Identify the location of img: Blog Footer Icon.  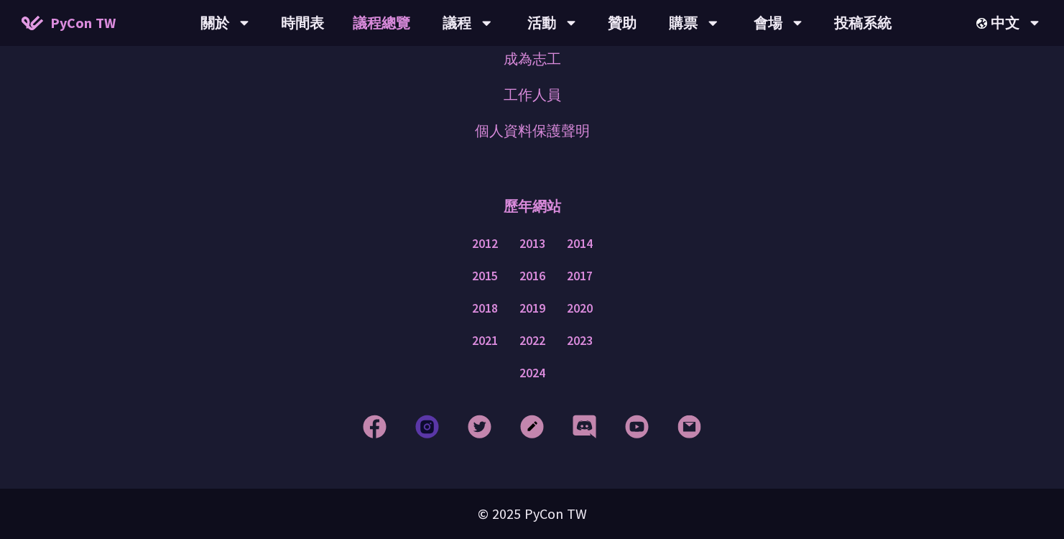
(531, 426).